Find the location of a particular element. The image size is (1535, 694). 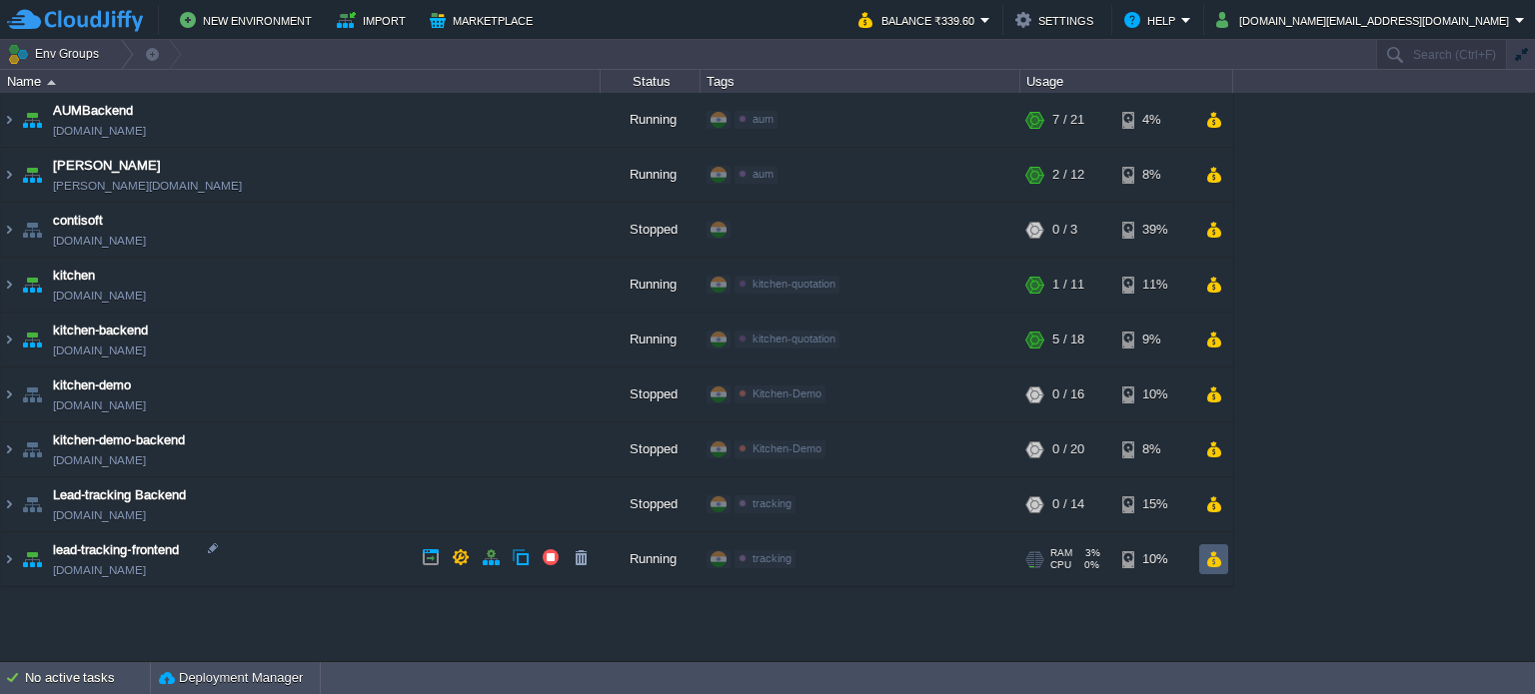

button: New Environment is located at coordinates (249, 20).